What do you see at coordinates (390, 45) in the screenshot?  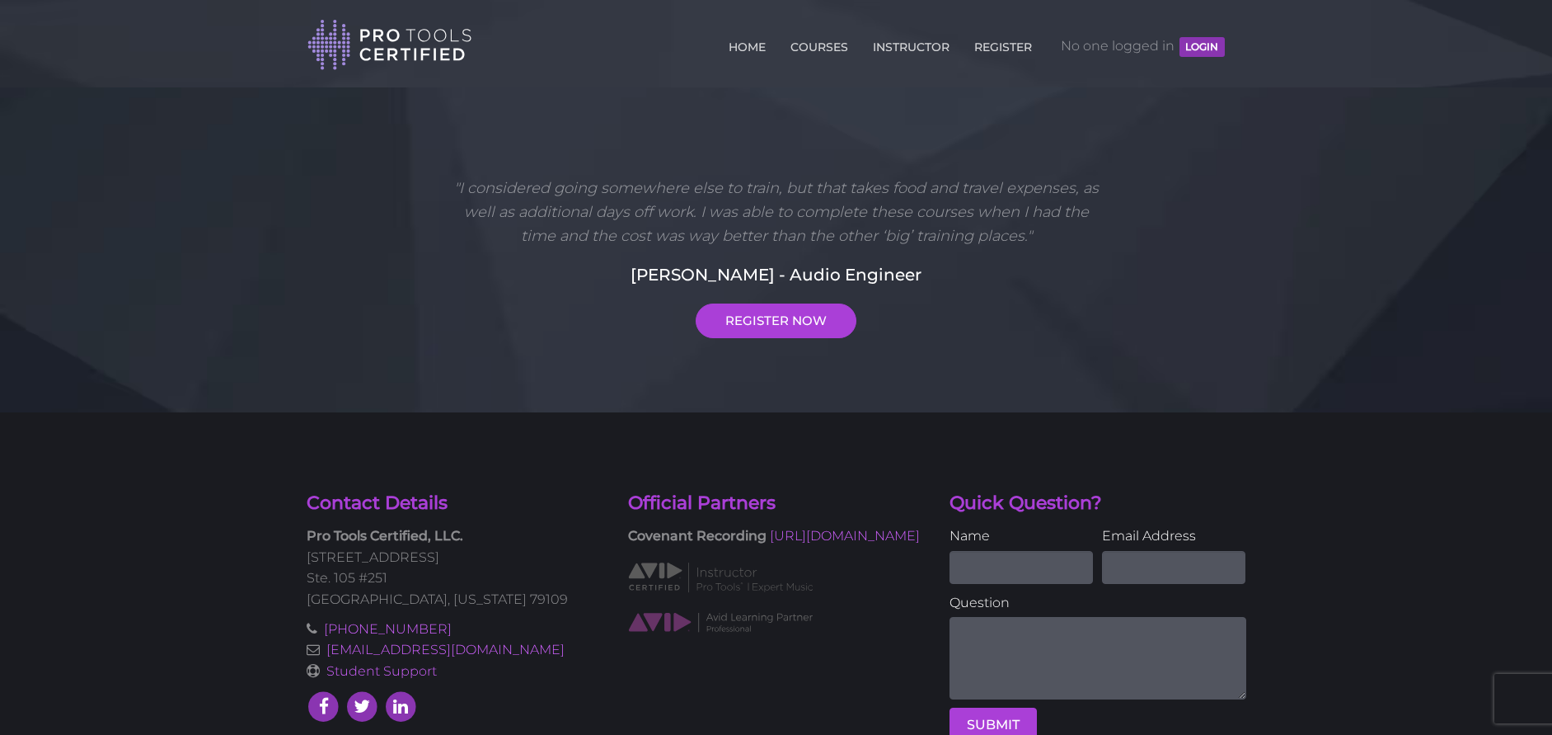 I see `img: Pro Tools Certified Logo` at bounding box center [390, 45].